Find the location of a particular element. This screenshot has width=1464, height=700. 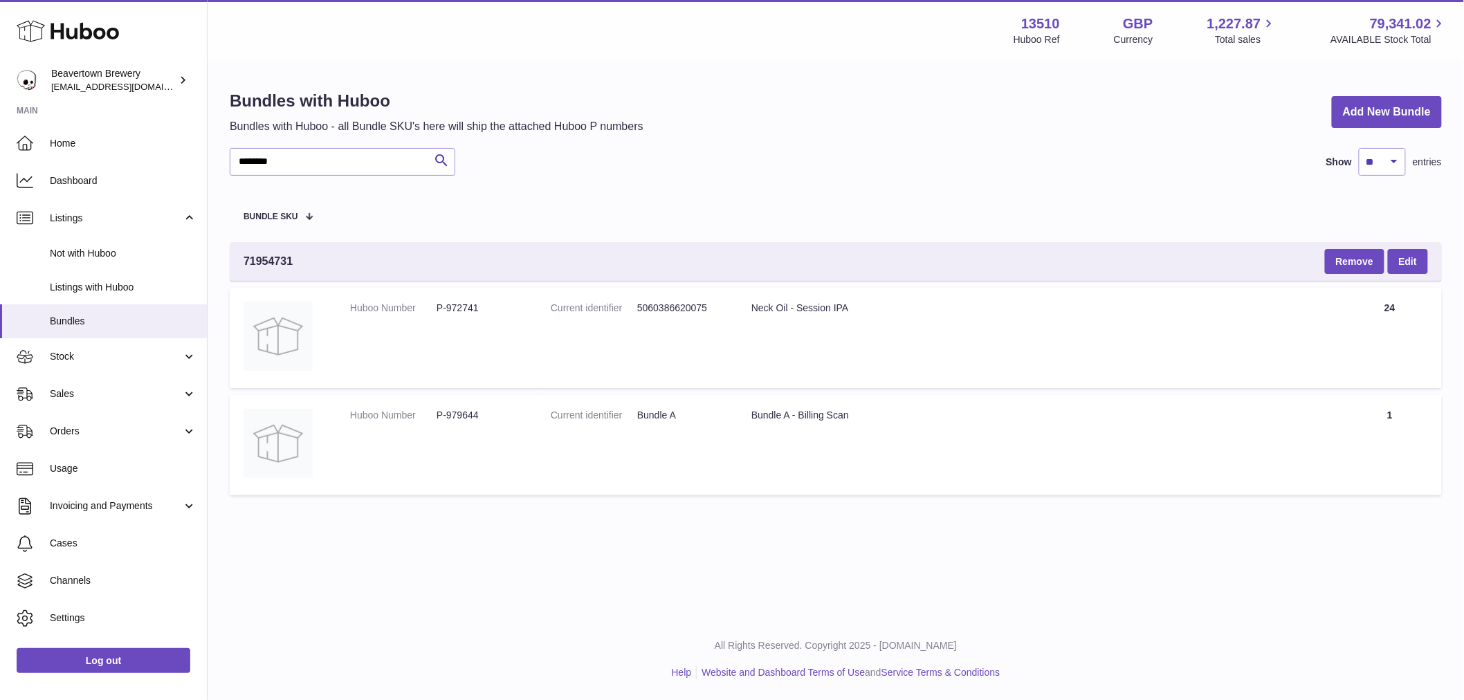

div: Bundle A - Billing Scan is located at coordinates (1038, 415).